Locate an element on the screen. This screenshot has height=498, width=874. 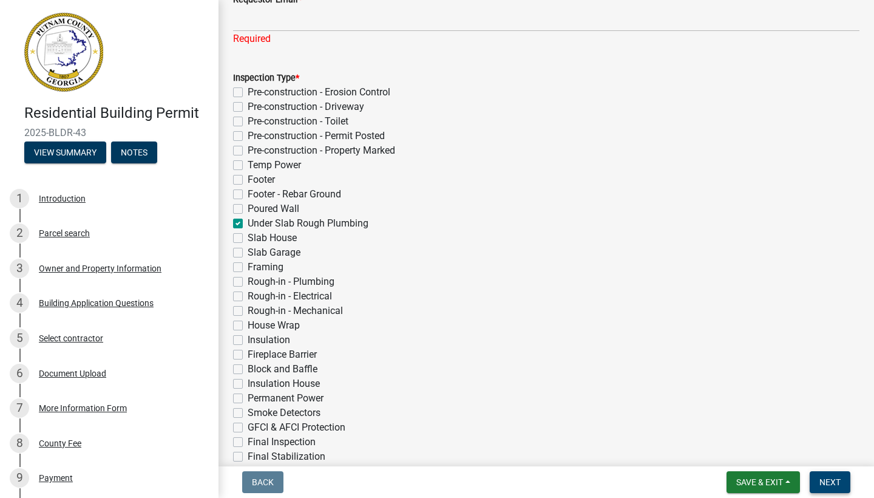
label: Fireplace Barrier is located at coordinates (282, 355).